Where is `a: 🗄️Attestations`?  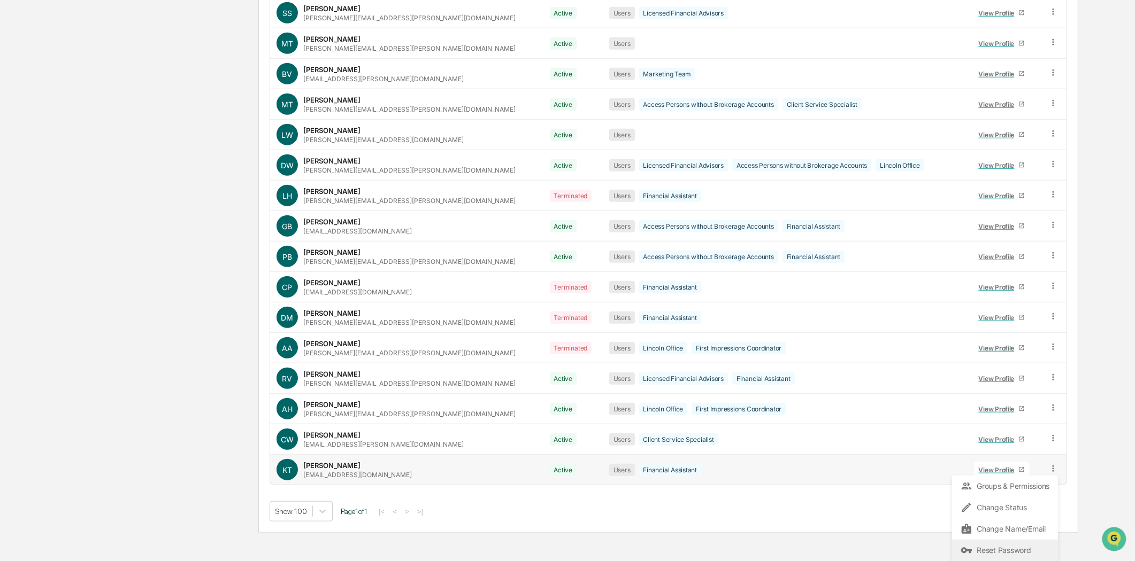 a: 🗄️Attestations is located at coordinates (105, 140).